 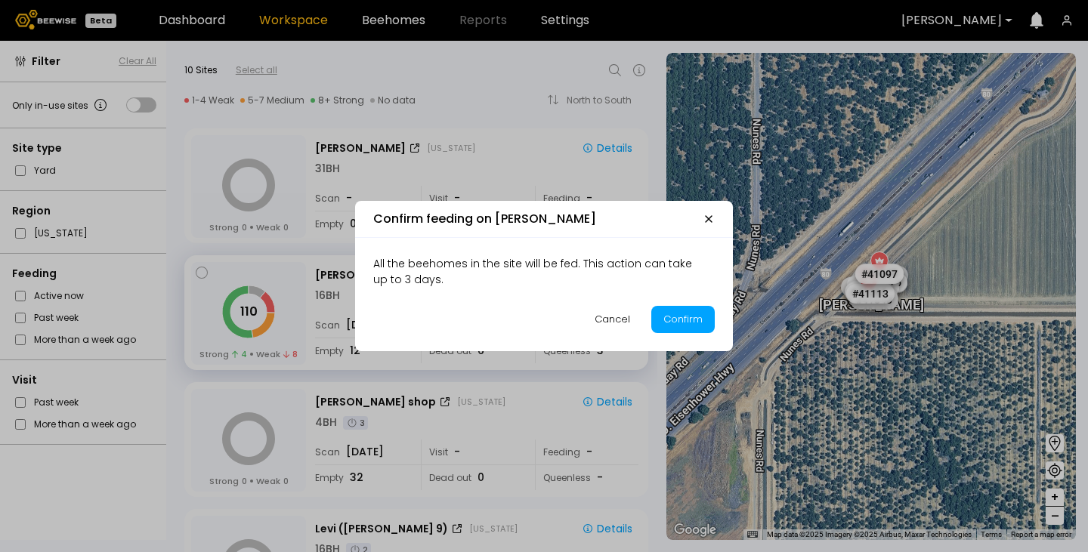 What do you see at coordinates (612, 320) in the screenshot?
I see `button: Cancel` at bounding box center [612, 320].